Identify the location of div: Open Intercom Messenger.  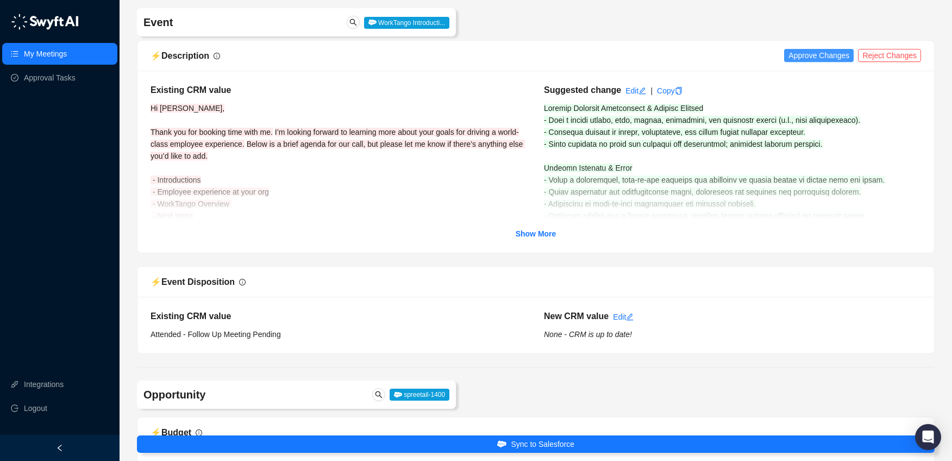
(928, 437).